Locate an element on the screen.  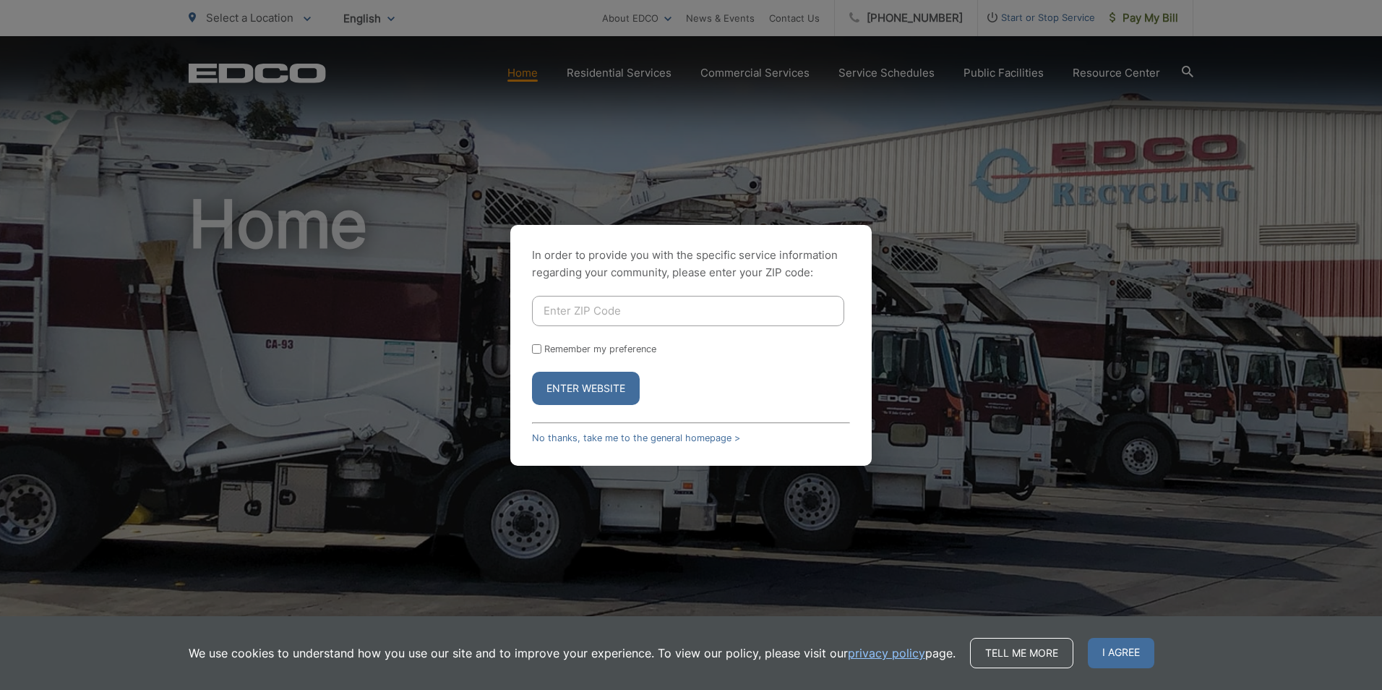
label: Remember my preference is located at coordinates (600, 348).